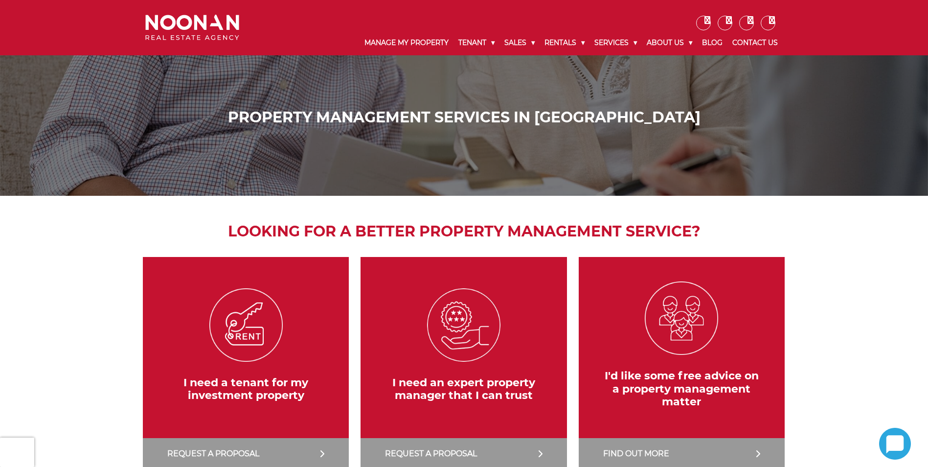 The image size is (928, 467). I want to click on h2: Looking for a better property management service?, so click(464, 231).